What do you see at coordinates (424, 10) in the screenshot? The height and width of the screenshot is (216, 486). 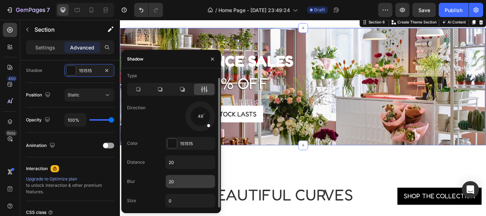 I see `span: Save` at bounding box center [424, 10].